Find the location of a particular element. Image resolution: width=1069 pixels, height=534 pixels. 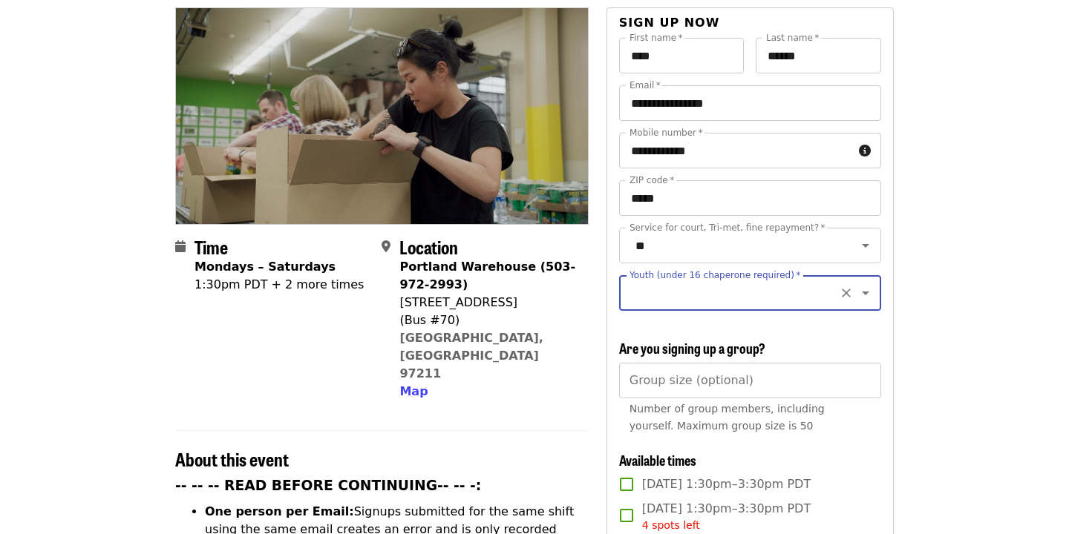

div: (Bus #70) is located at coordinates (488, 321).